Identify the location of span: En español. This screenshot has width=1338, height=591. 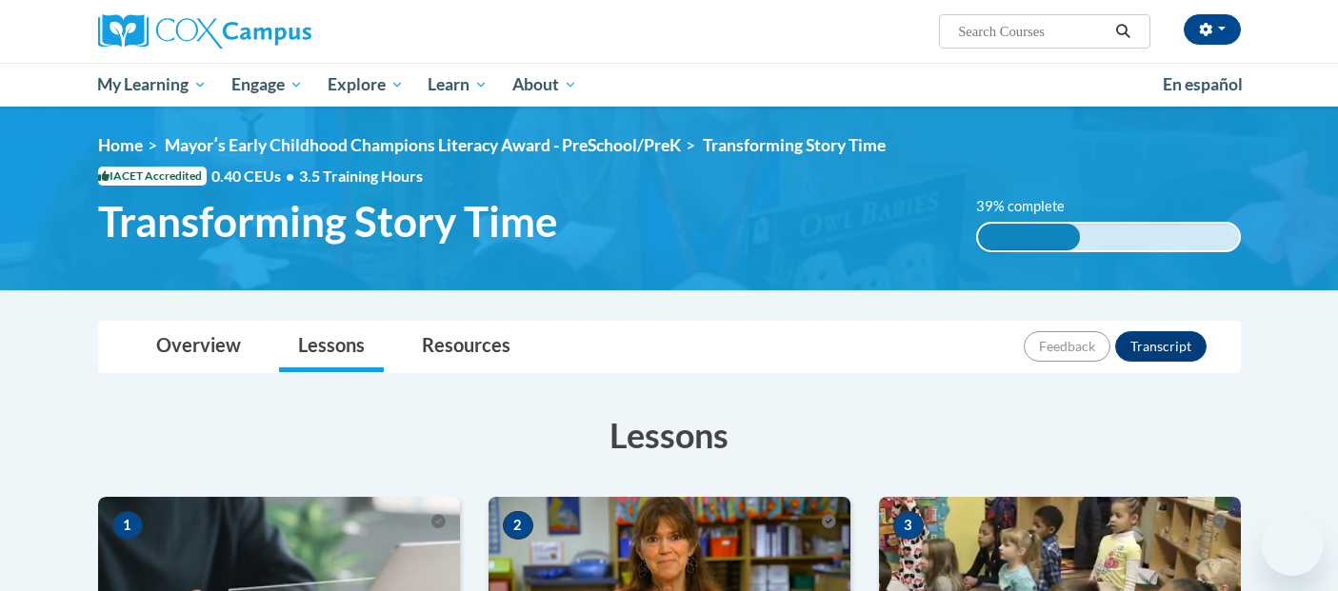
(1202, 84).